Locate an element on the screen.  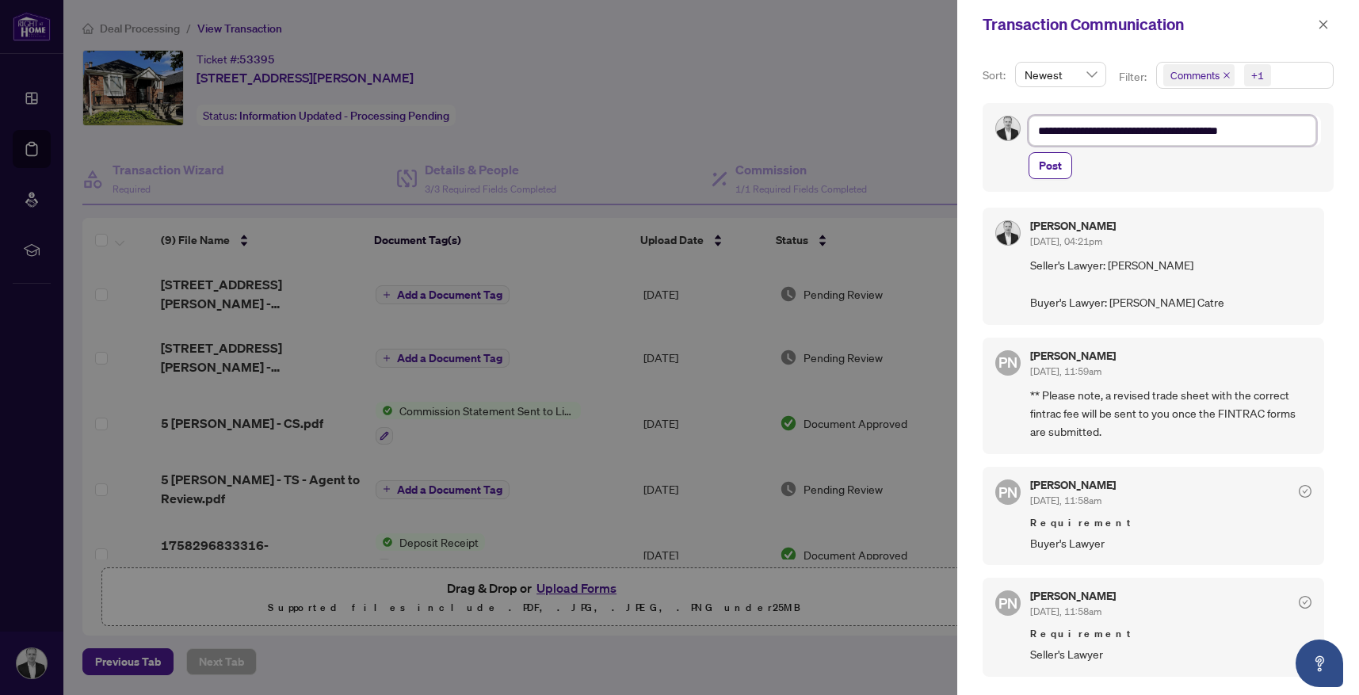
p: Sort: is located at coordinates (995, 75).